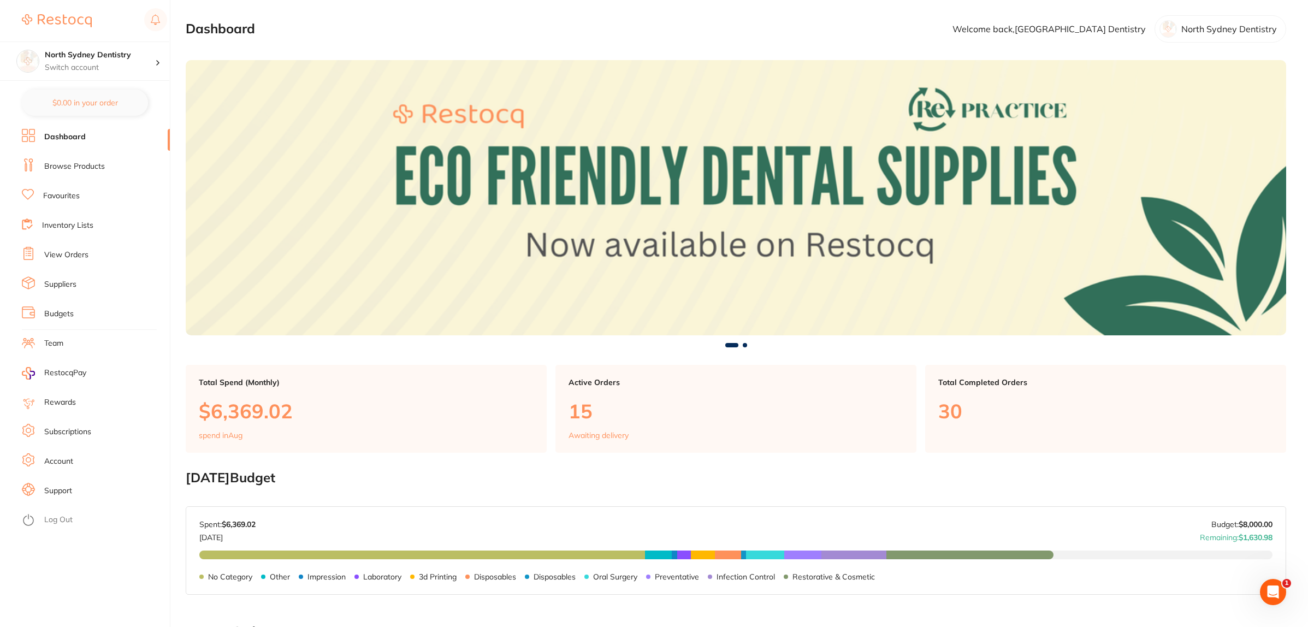 The height and width of the screenshot is (627, 1308). Describe the element at coordinates (60, 403) in the screenshot. I see `a: Rewards` at that location.